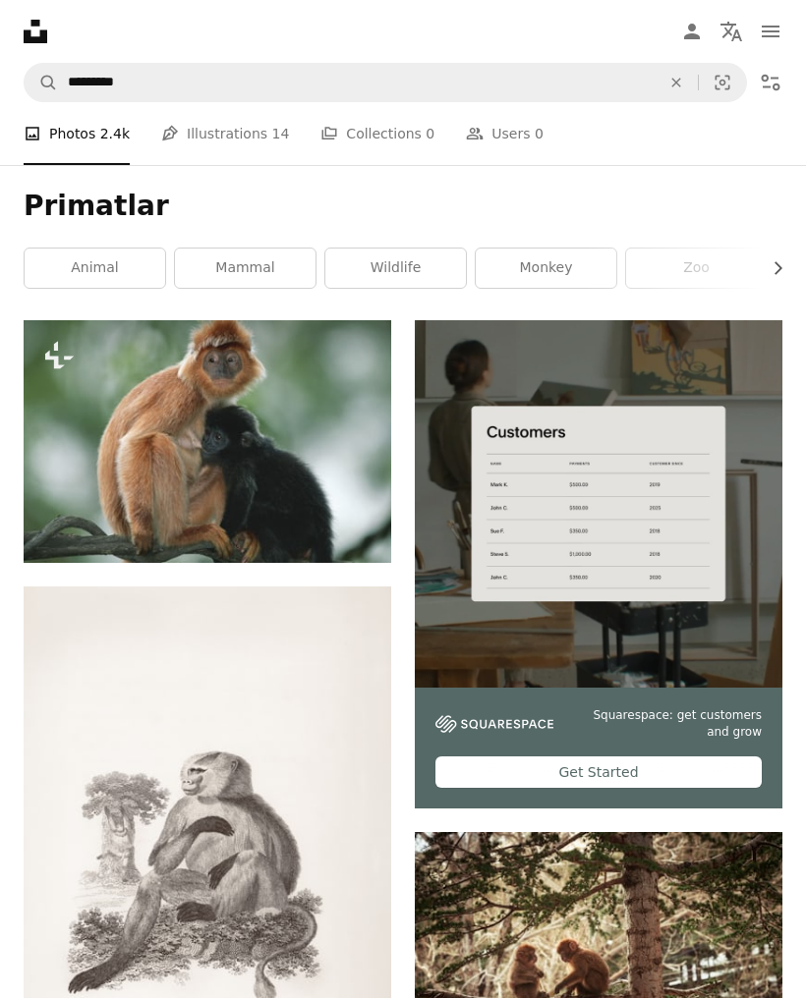 Image resolution: width=806 pixels, height=998 pixels. What do you see at coordinates (94, 268) in the screenshot?
I see `a: animal` at bounding box center [94, 268].